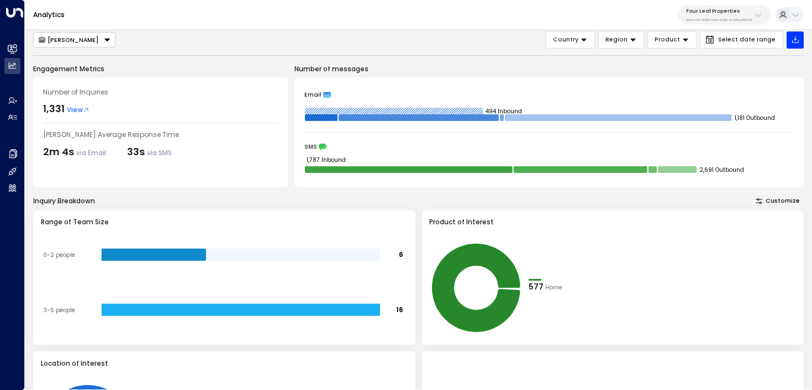  Describe the element at coordinates (671, 40) in the screenshot. I see `button: Product` at that location.